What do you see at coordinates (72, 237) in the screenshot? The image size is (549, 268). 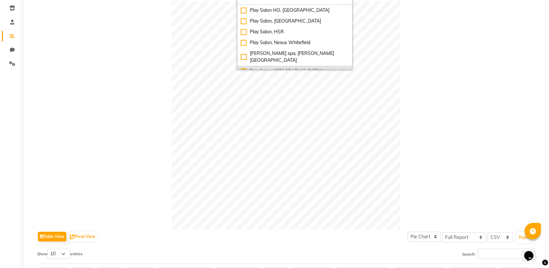 I see `img: pivot.png` at bounding box center [72, 237].